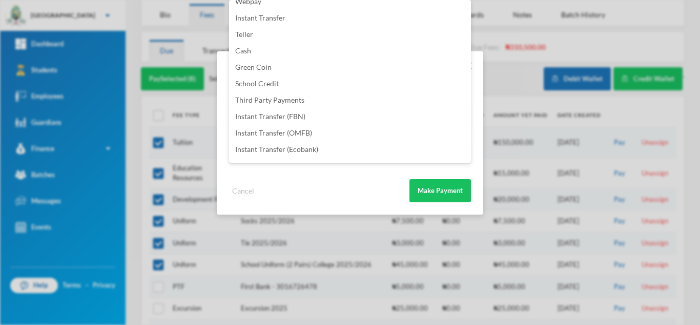 This screenshot has width=700, height=325. What do you see at coordinates (440, 190) in the screenshot?
I see `button: Make Payment` at bounding box center [440, 190].